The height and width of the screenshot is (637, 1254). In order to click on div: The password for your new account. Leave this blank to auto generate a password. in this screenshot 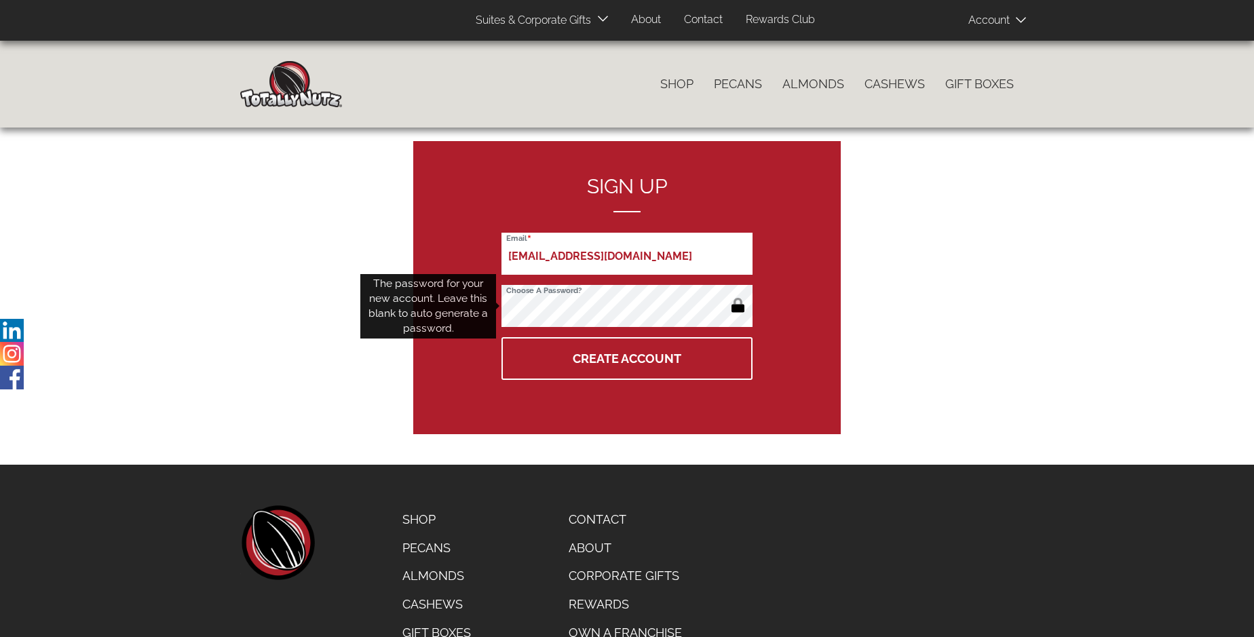, I will do `click(428, 306)`.